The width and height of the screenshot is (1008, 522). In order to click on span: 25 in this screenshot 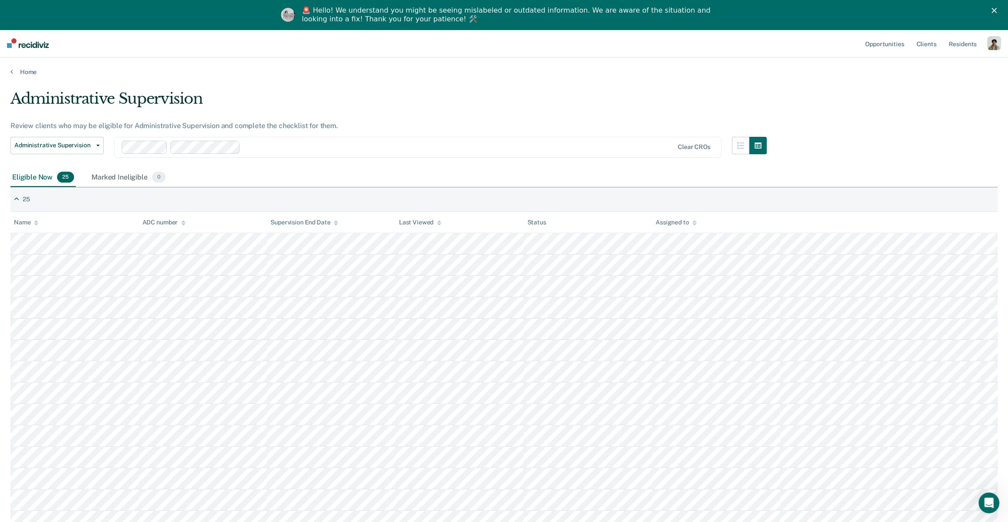, I will do `click(65, 177)`.